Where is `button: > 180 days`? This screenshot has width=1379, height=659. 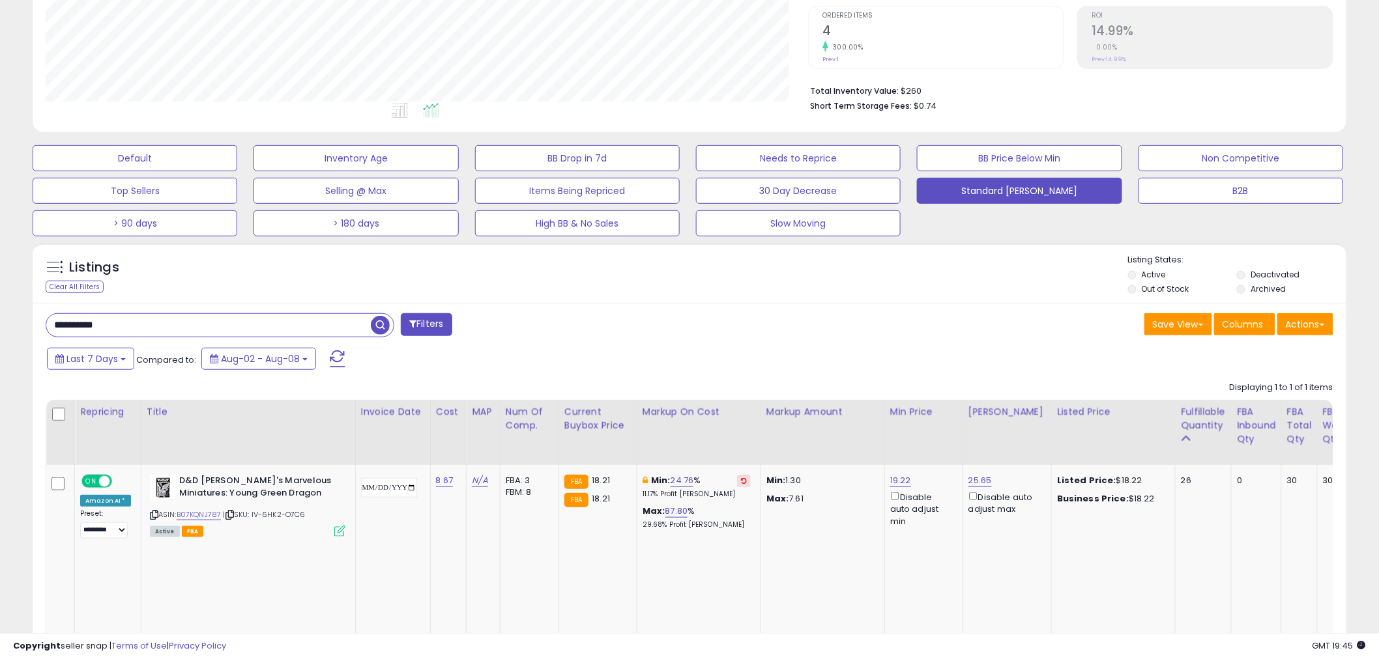 button: > 180 days is located at coordinates (356, 223).